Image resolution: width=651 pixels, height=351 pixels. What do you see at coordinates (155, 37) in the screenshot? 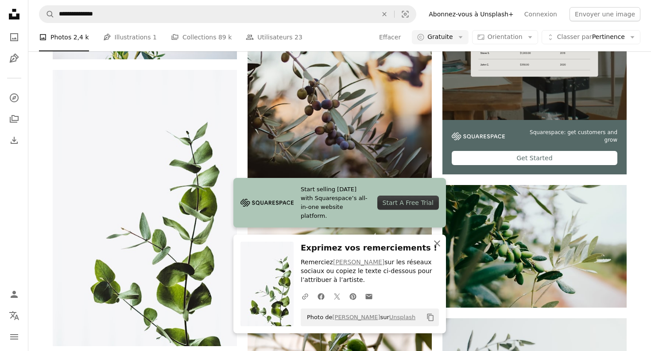
I see `span: 1` at bounding box center [155, 37].